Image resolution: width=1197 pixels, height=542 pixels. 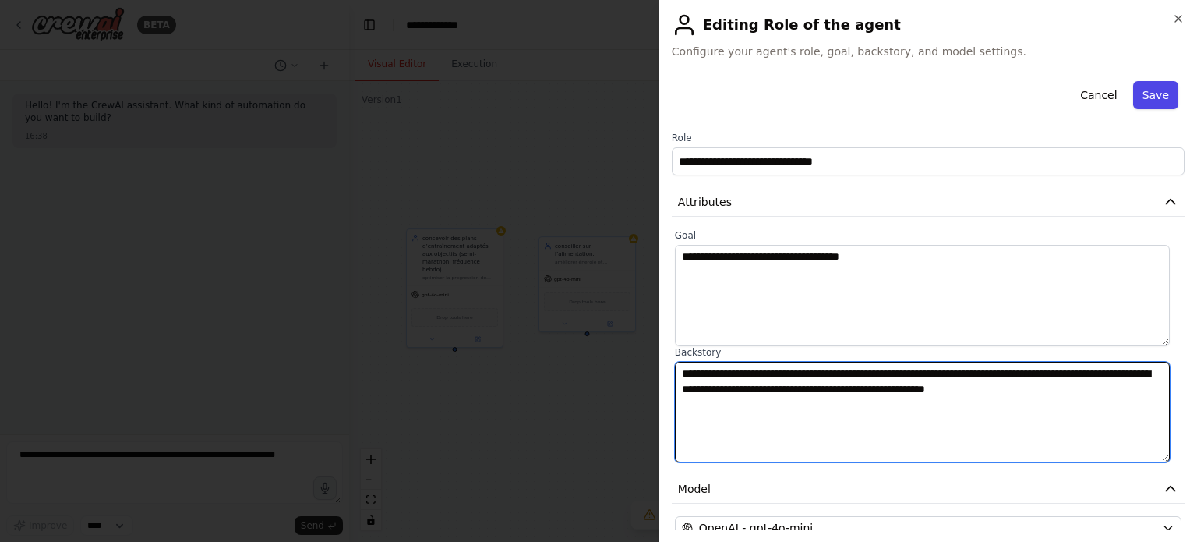 I want to click on label: Role, so click(x=928, y=138).